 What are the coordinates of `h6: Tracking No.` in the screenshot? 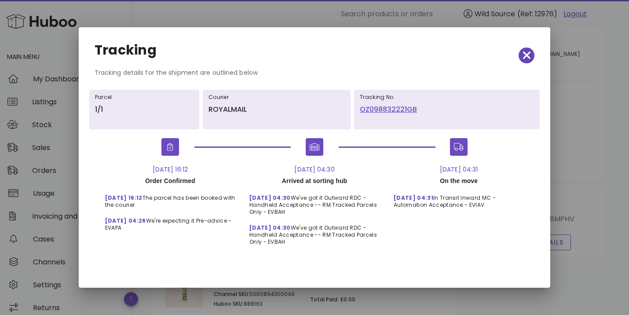 It's located at (447, 97).